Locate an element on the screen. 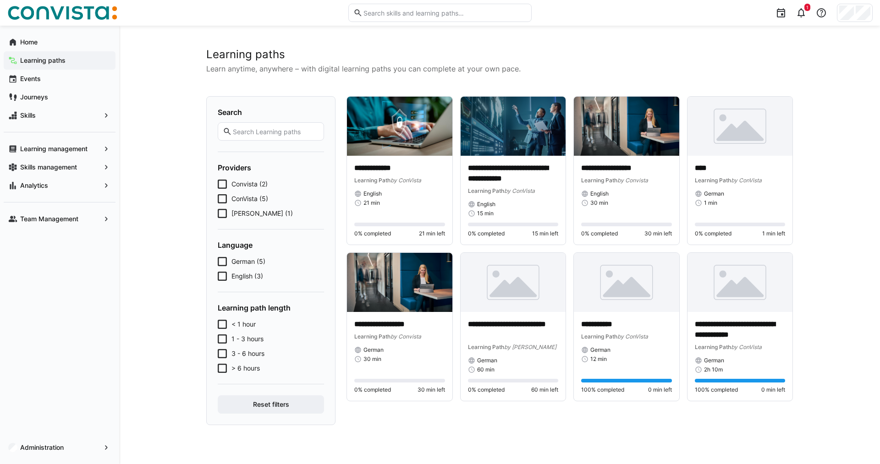 The width and height of the screenshot is (880, 464). span: English (3) is located at coordinates (247, 276).